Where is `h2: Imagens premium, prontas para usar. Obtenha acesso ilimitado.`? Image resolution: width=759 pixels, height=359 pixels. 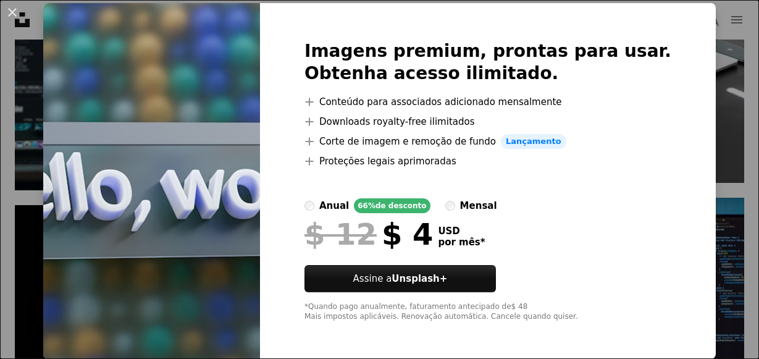 h2: Imagens premium, prontas para usar. Obtenha acesso ilimitado. is located at coordinates (488, 62).